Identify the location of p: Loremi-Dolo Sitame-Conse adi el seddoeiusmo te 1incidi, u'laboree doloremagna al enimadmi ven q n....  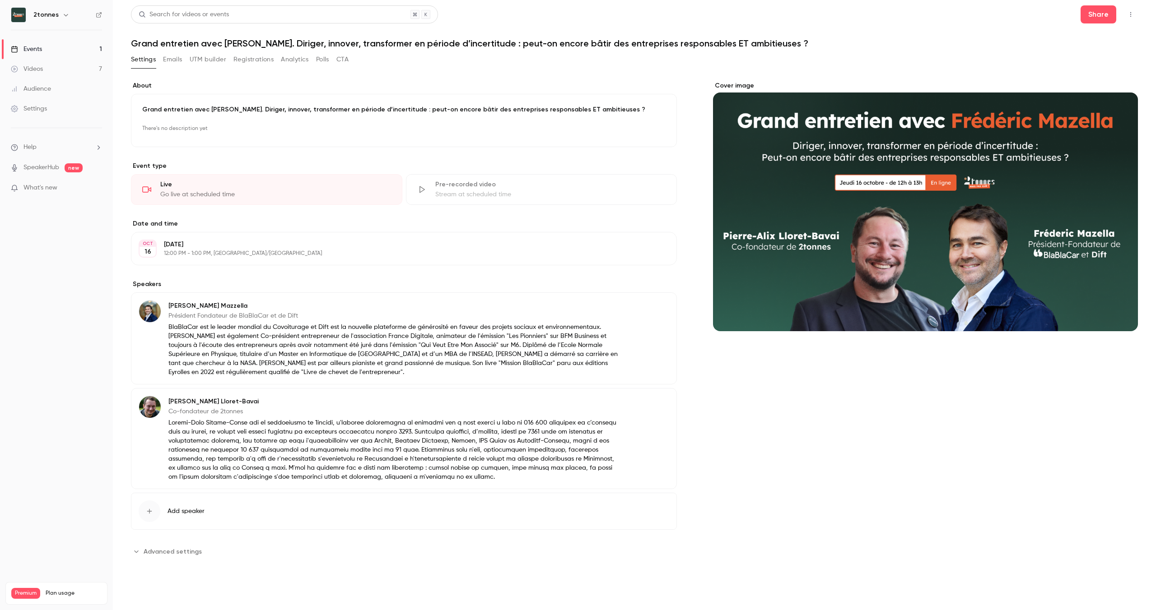
(393, 450).